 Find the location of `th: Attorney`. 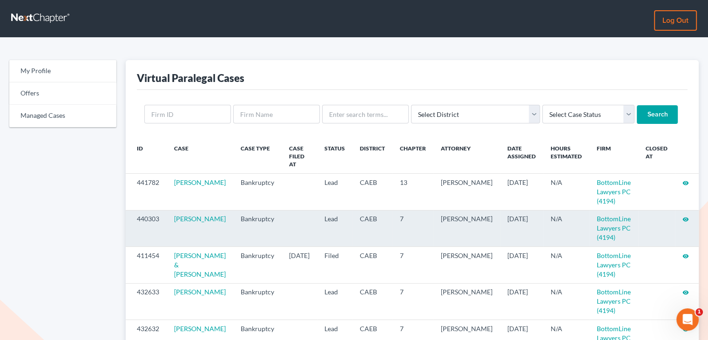

th: Attorney is located at coordinates (466, 156).